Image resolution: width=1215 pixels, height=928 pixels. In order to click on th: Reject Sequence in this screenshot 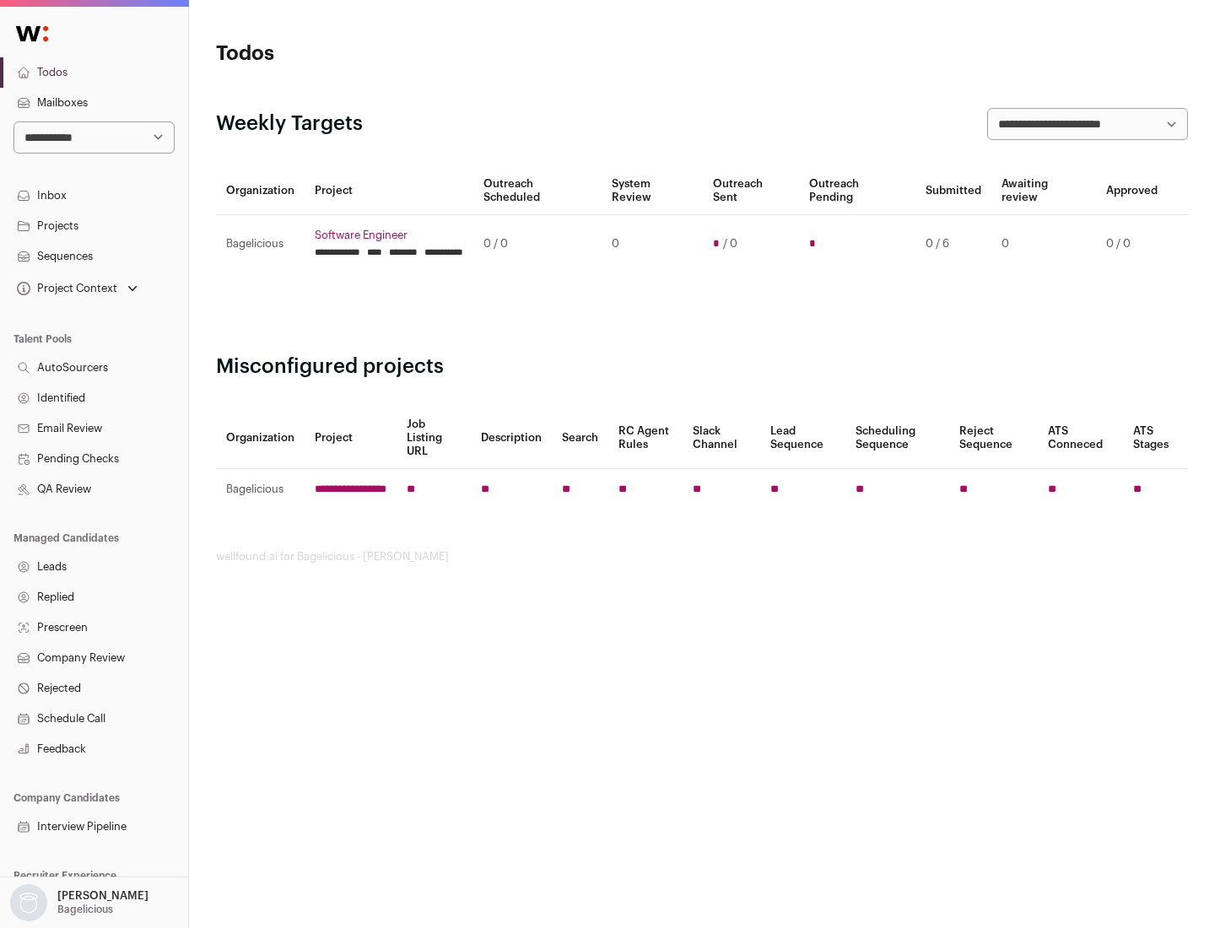, I will do `click(994, 438)`.